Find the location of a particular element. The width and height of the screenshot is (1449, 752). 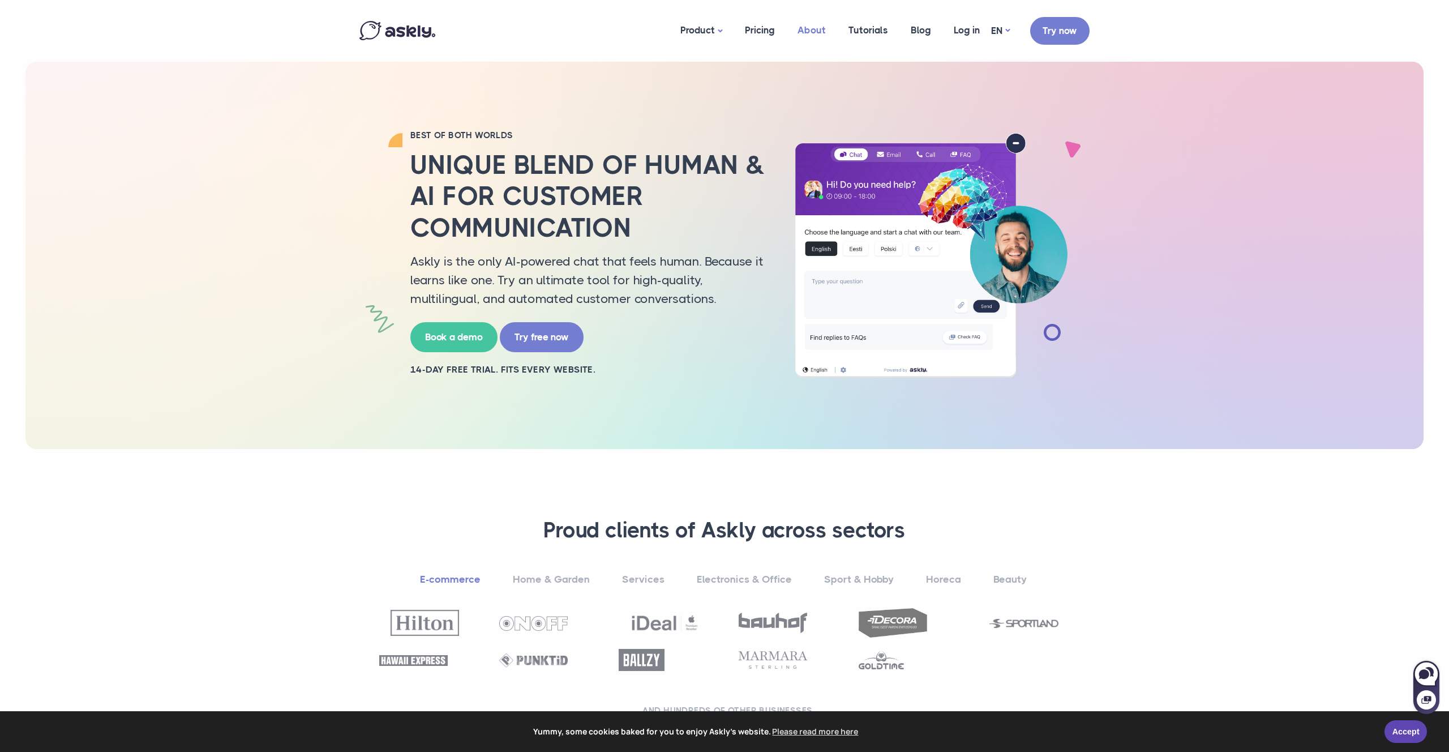

h2: BEST OF BOTH WORLDS is located at coordinates (589, 135).